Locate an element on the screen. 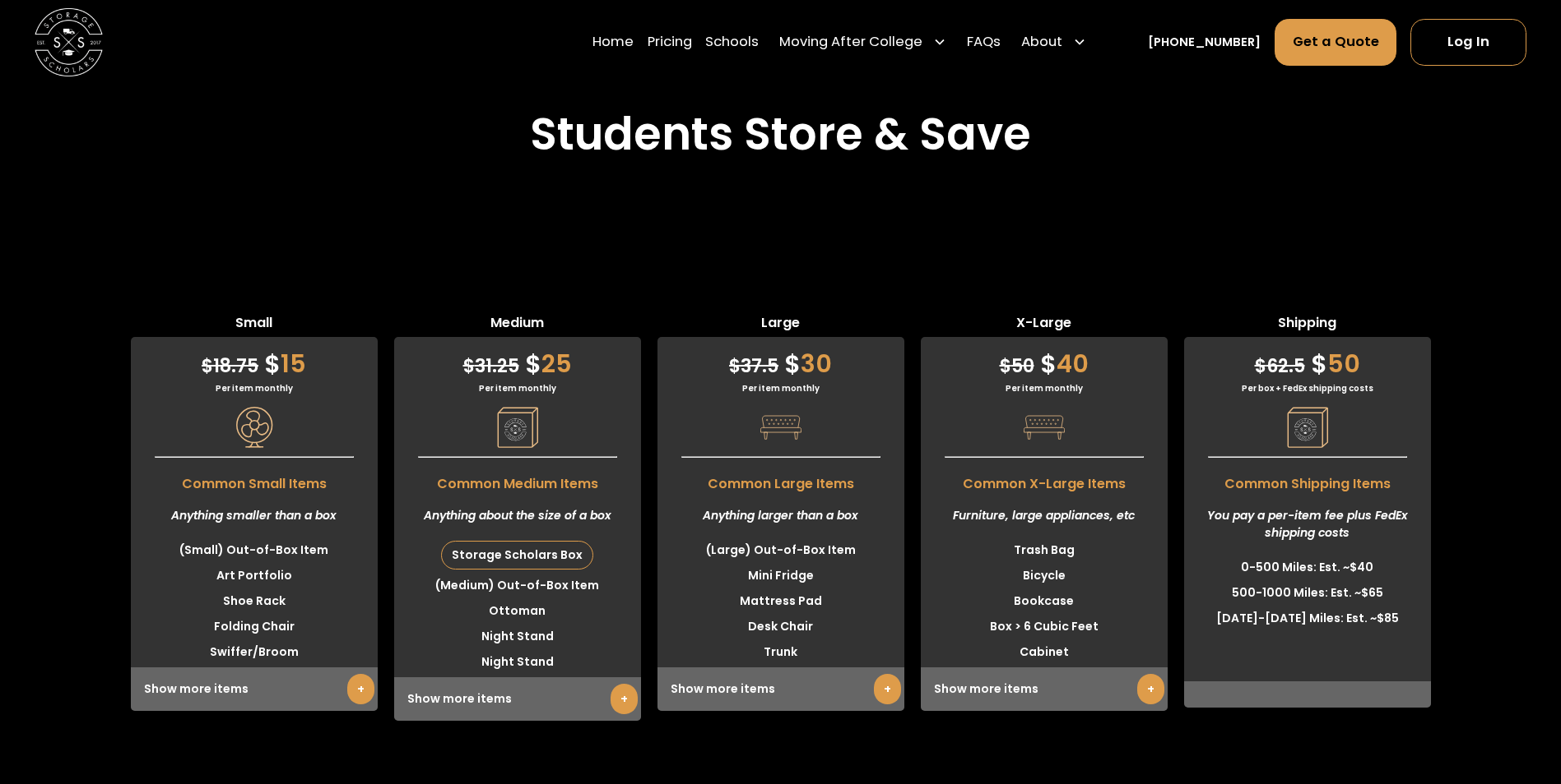 This screenshot has width=1561, height=784. div: You pay a per-item fee plus FedEx shipping costs is located at coordinates (1307, 524).